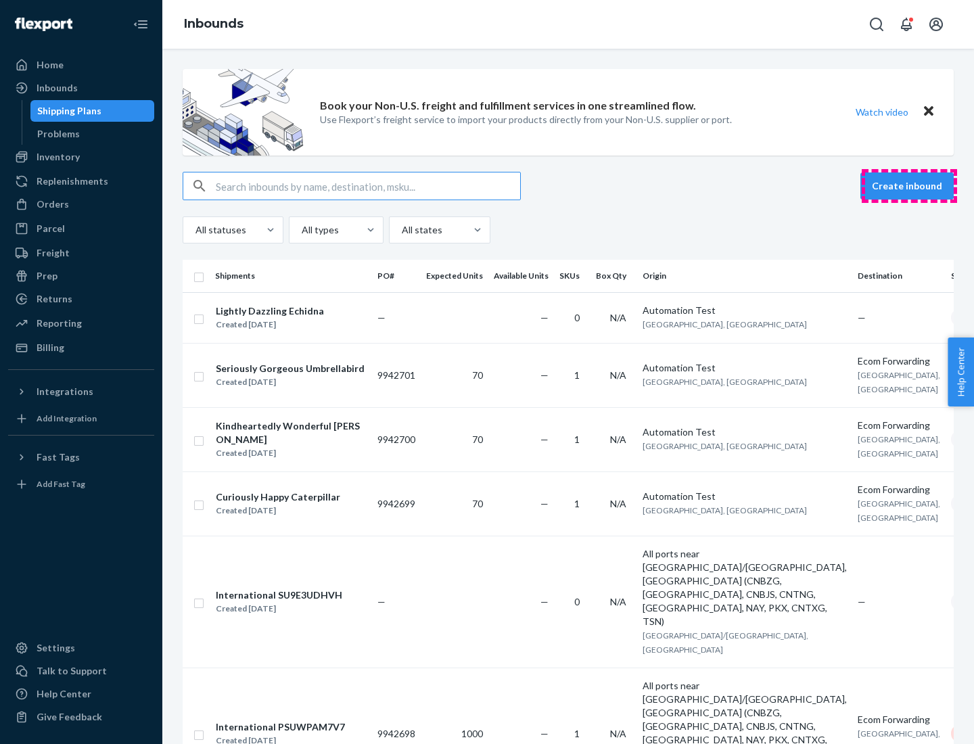 This screenshot has width=974, height=744. What do you see at coordinates (744, 276) in the screenshot?
I see `th: Origin` at bounding box center [744, 276].